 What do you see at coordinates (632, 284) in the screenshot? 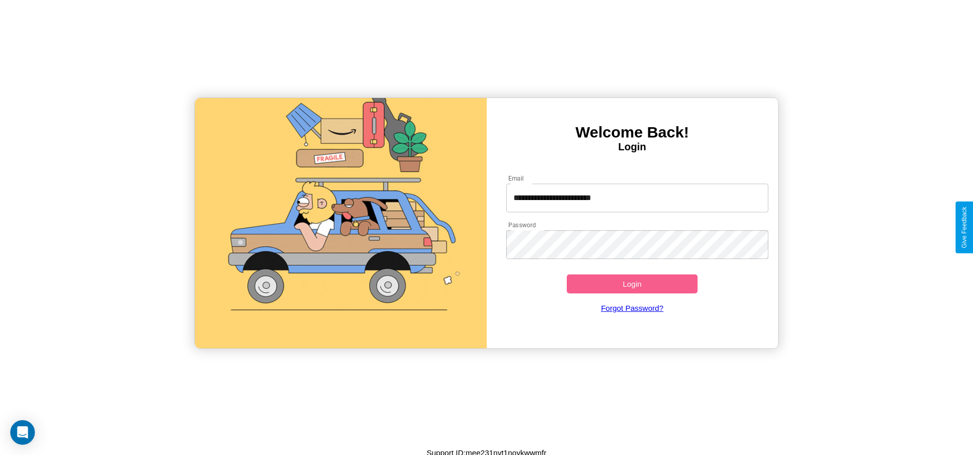
I see `button: Login` at bounding box center [632, 284].